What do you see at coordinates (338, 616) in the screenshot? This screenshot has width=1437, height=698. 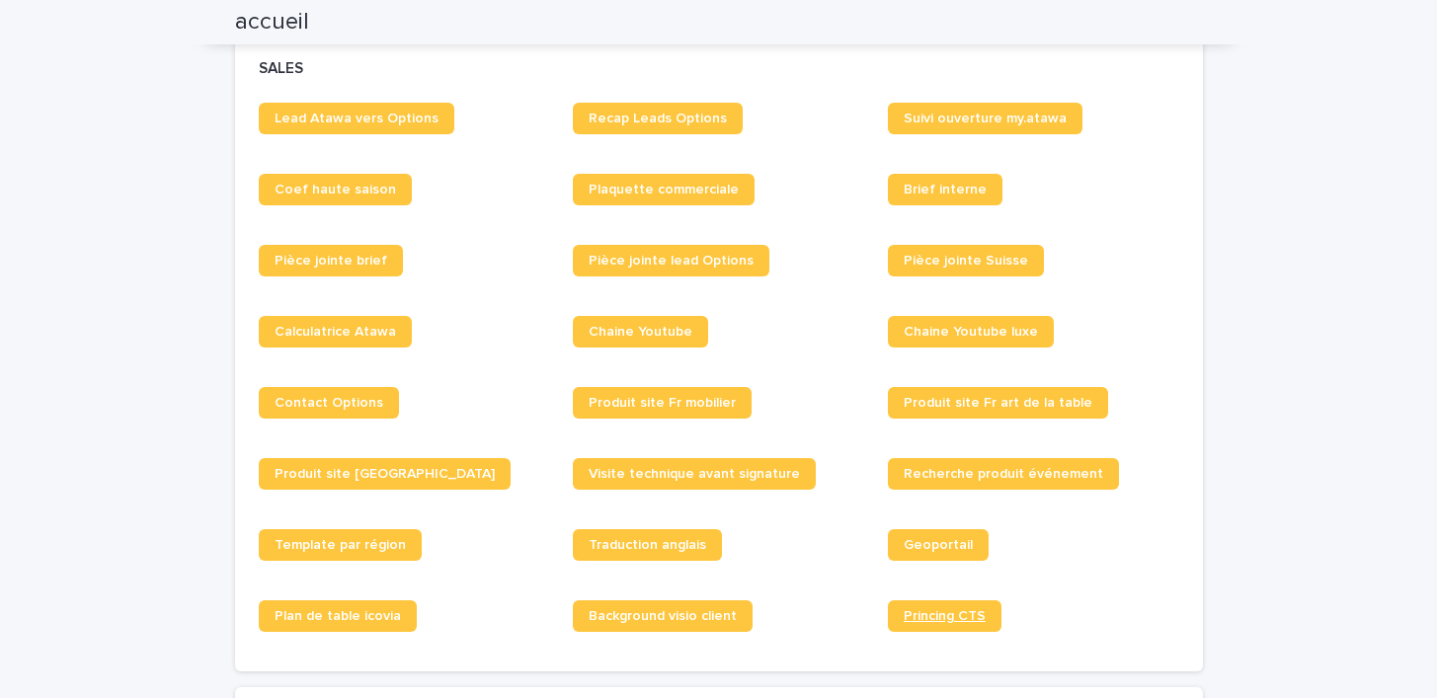 I see `a: Plan de table icovia` at bounding box center [338, 616].